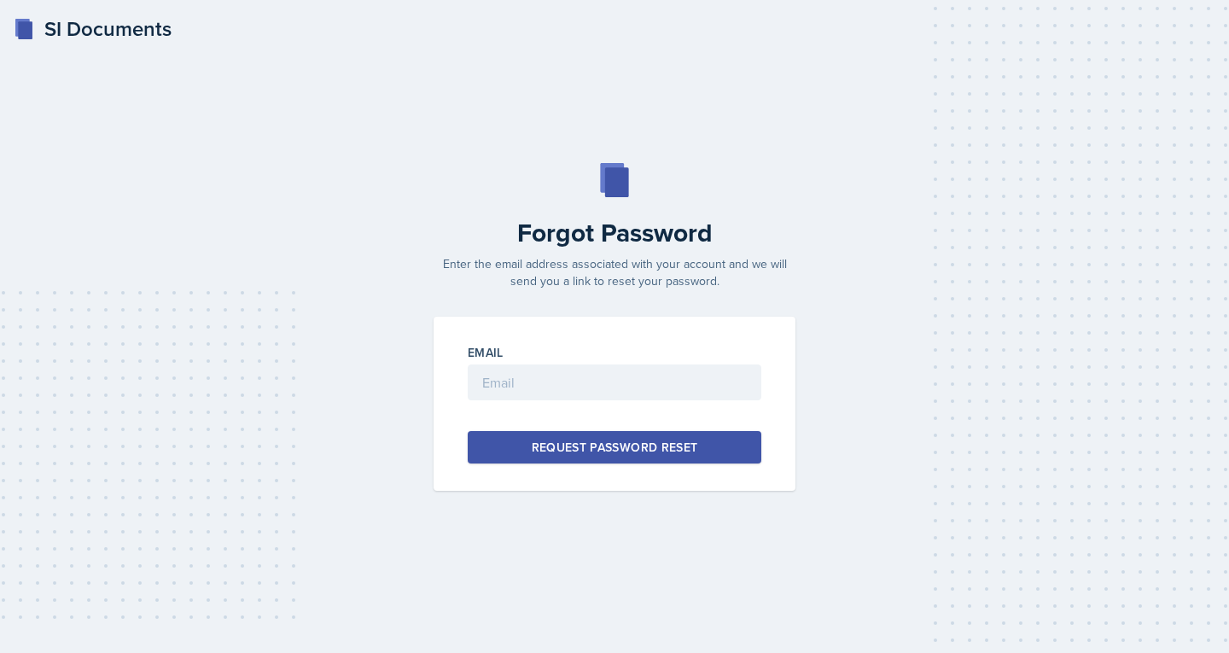 This screenshot has height=653, width=1229. Describe the element at coordinates (615, 272) in the screenshot. I see `p: Enter the email address associated with your account and we will send you a link to reset your pa...` at that location.